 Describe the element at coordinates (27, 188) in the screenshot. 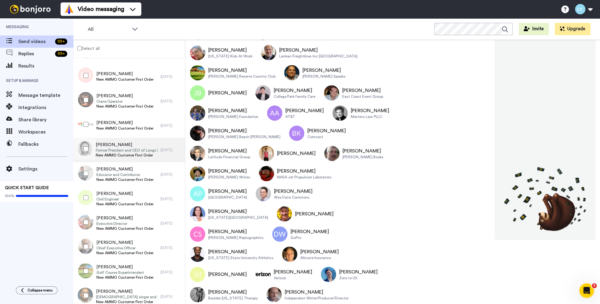

I see `span: QUICK START GUIDE` at that location.